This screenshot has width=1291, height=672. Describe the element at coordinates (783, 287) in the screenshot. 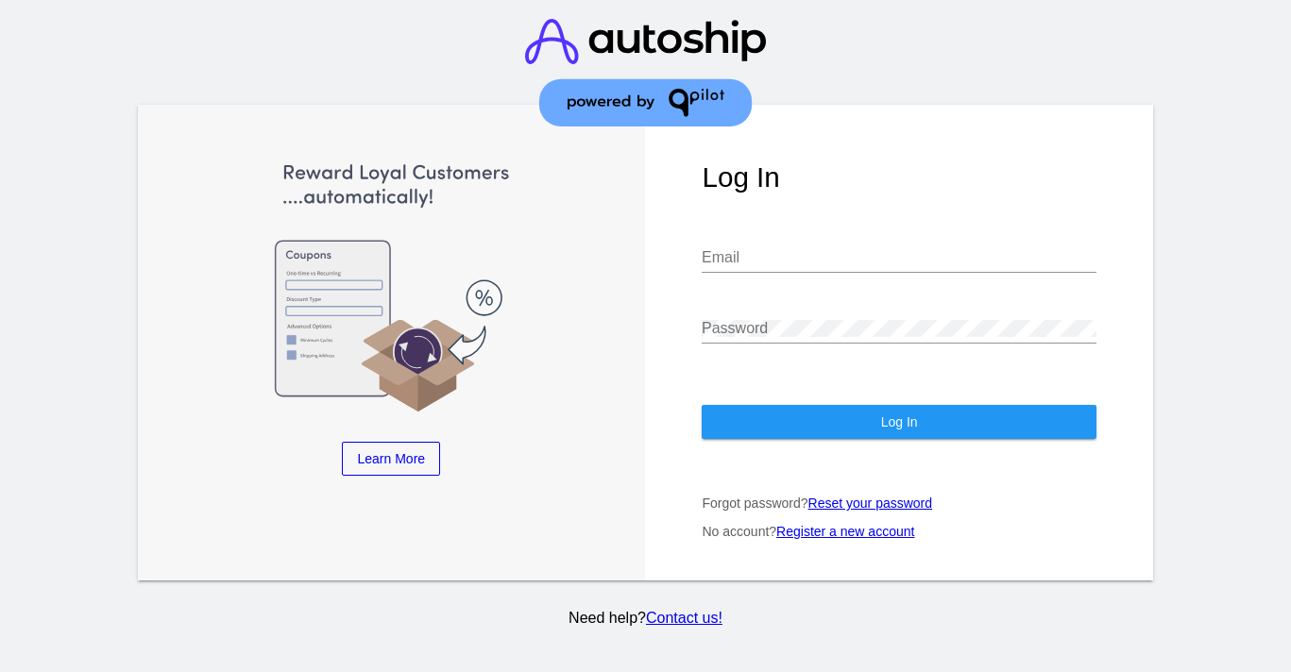

I see `img: Automate Campaigns with Zapier, QPilot and Klaviyo` at that location.